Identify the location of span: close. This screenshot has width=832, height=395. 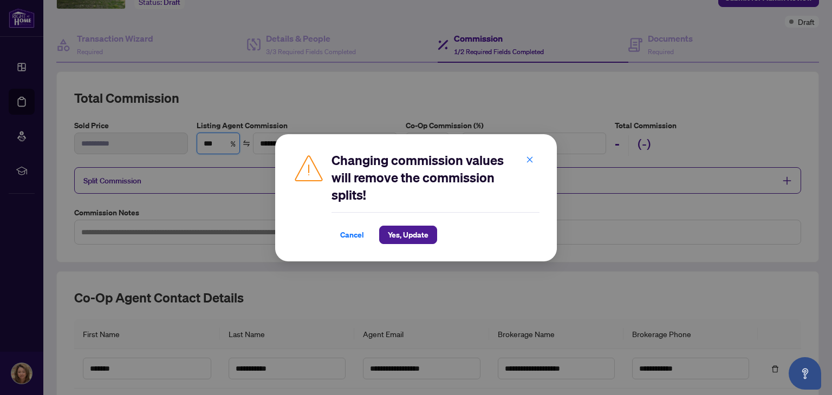
(530, 159).